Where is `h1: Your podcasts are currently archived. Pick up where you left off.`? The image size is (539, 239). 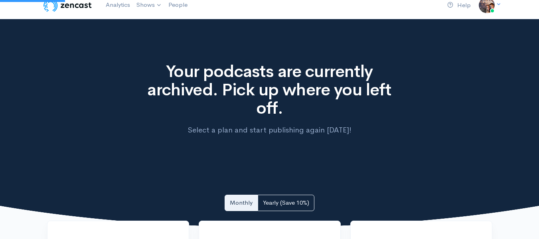 h1: Your podcasts are currently archived. Pick up where you left off. is located at coordinates (270, 90).